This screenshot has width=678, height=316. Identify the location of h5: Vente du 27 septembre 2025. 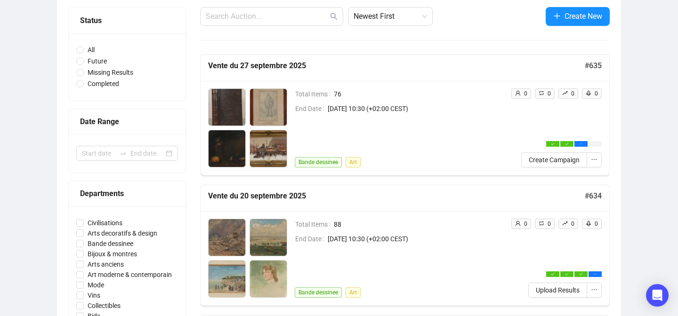
(396, 66).